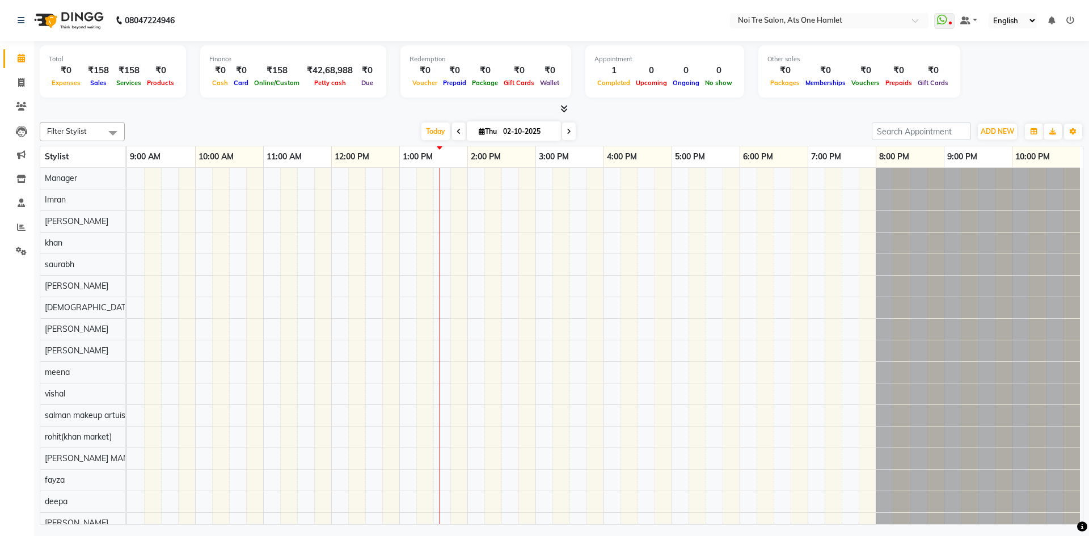 This screenshot has height=536, width=1089. I want to click on span: Voucher, so click(425, 83).